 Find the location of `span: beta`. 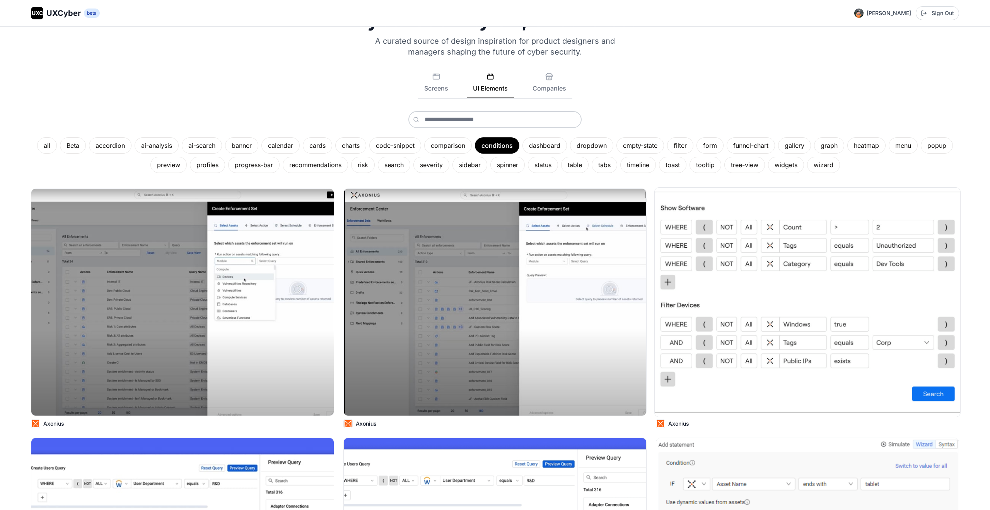

span: beta is located at coordinates (92, 13).